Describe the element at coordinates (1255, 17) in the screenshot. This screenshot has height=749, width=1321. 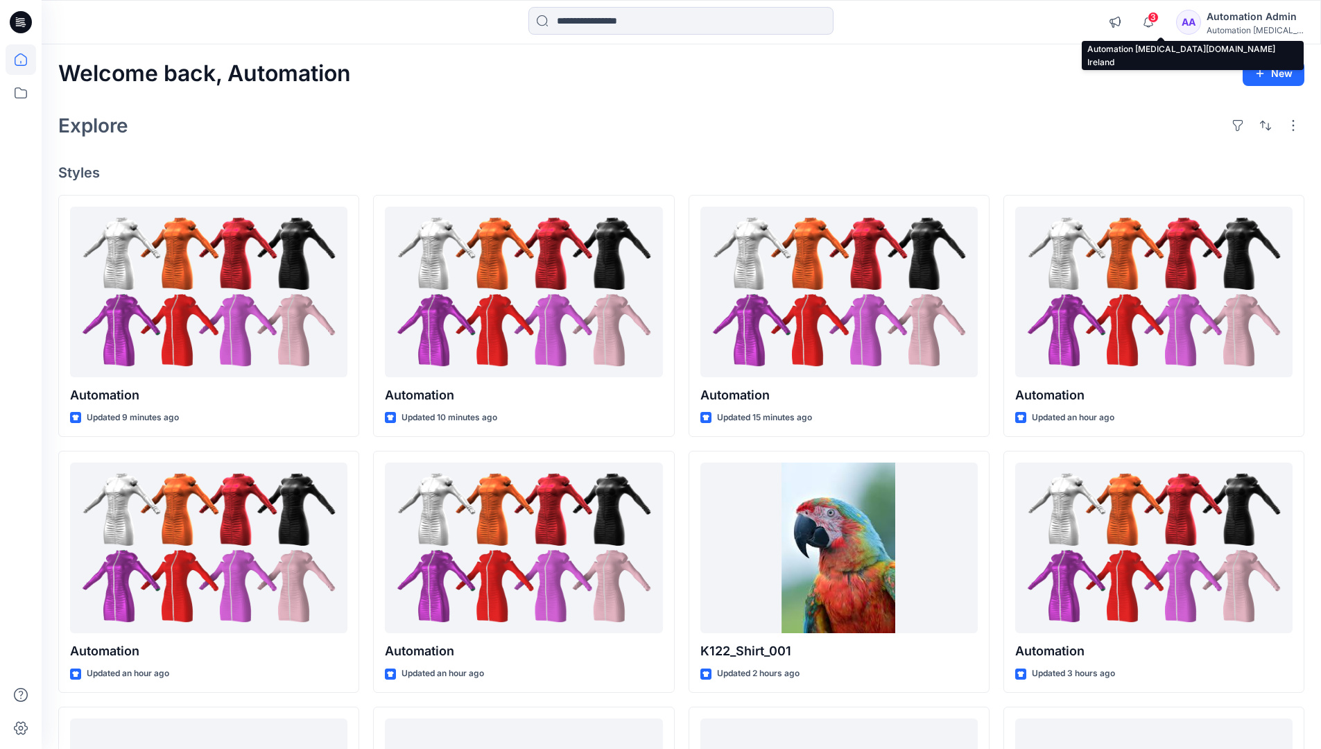
I see `div: Automation Admin` at that location.